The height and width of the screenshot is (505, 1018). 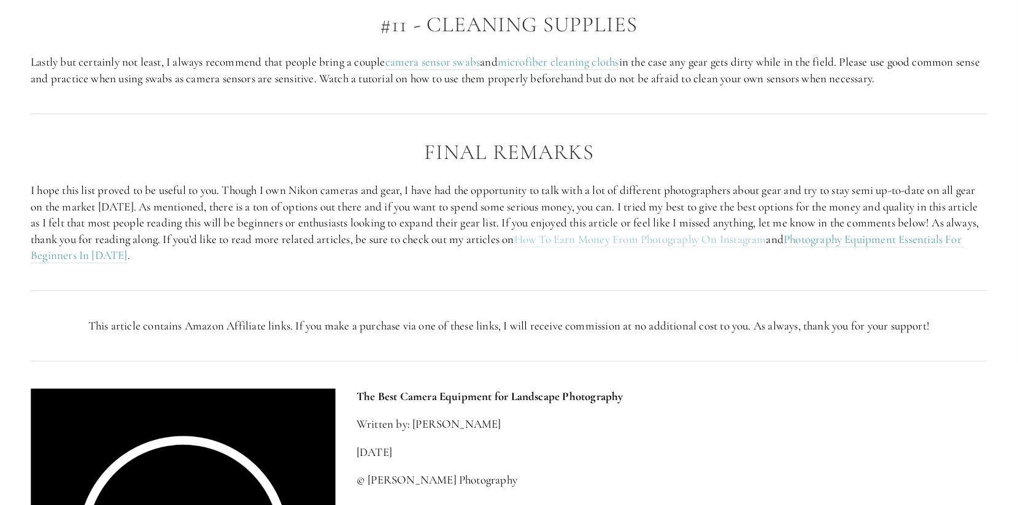 I want to click on a: camera sensor swabs, so click(x=433, y=62).